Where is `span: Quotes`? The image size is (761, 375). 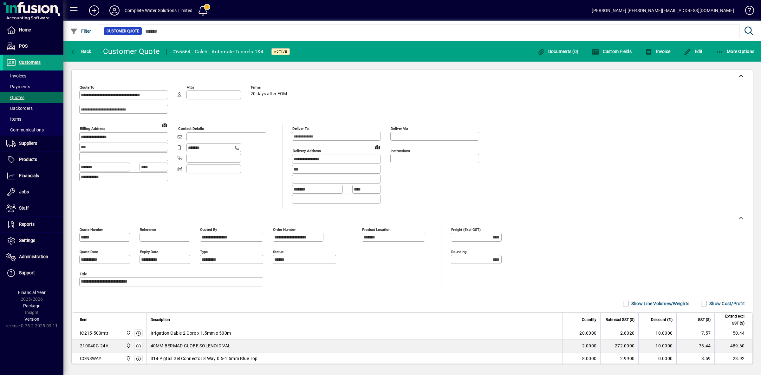
span: Quotes is located at coordinates (15, 97).